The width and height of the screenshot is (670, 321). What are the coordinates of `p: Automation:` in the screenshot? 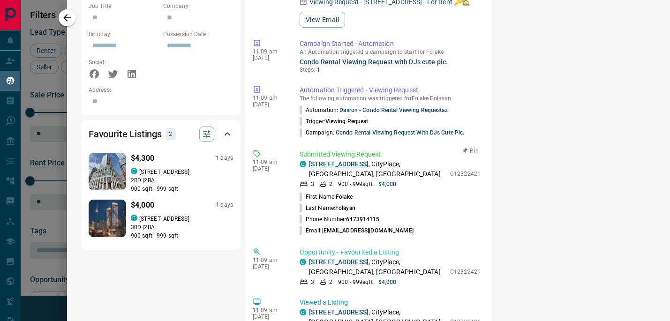 It's located at (374, 110).